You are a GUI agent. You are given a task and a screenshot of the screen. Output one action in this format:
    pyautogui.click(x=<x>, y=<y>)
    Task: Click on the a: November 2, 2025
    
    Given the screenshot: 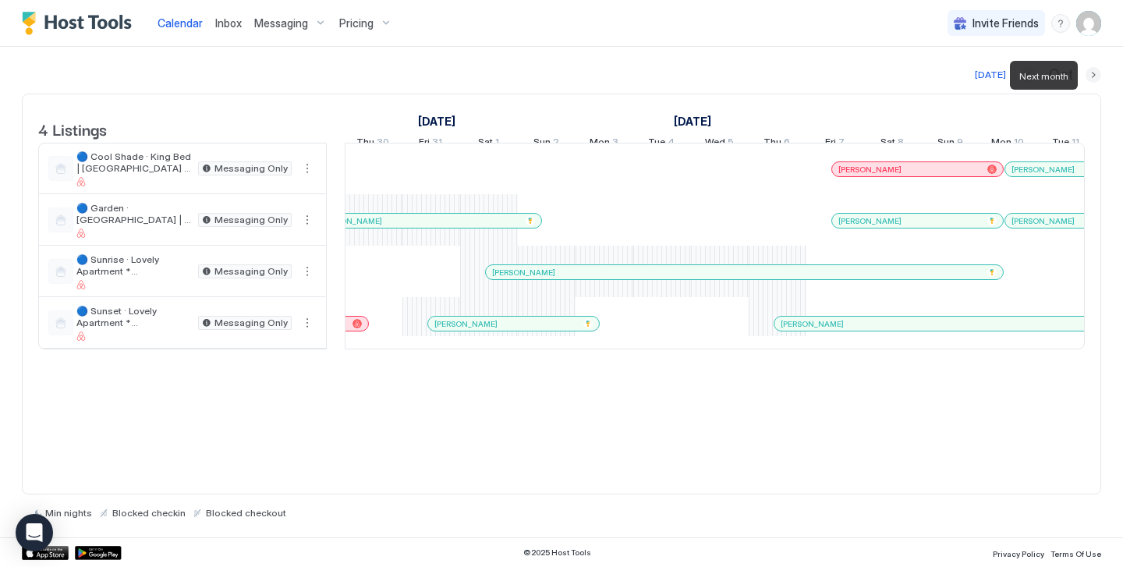 What is the action you would take?
    pyautogui.click(x=546, y=144)
    